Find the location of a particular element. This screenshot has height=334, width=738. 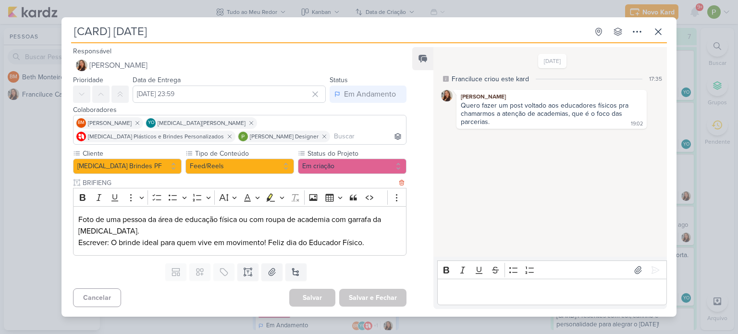

p: Escrever: O brinde ideal para quem vive em movimento! Feliz dia do Educador Físico. is located at coordinates (240, 243).